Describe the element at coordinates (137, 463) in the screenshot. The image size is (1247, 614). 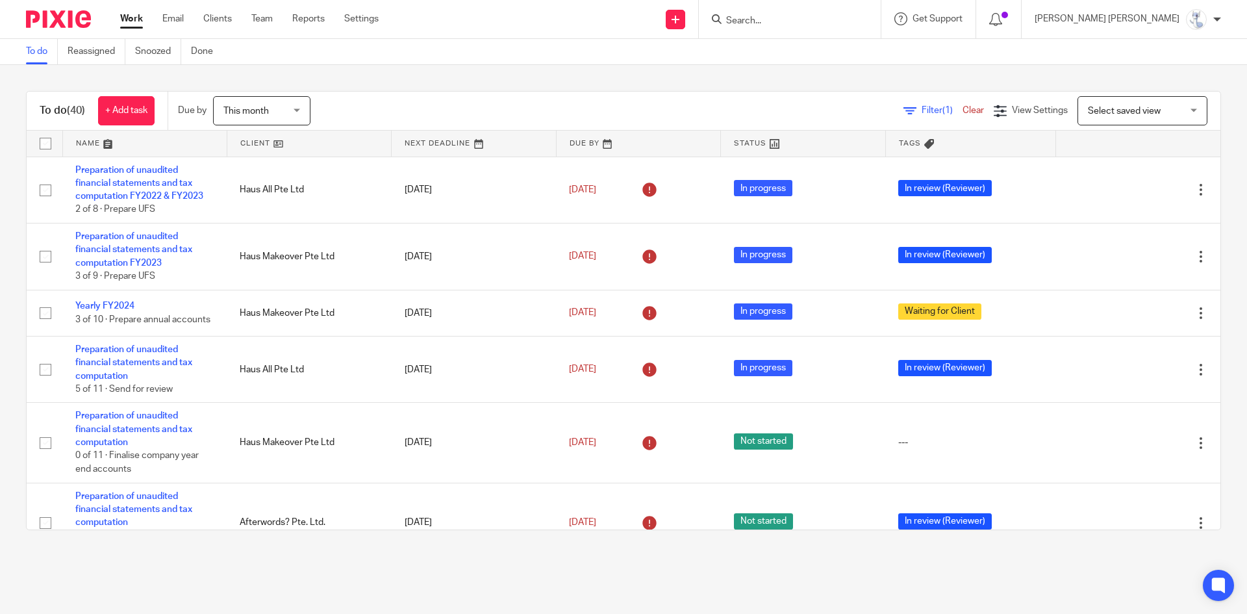
I see `span: 0 of 11 · Finalise company year end accounts` at that location.